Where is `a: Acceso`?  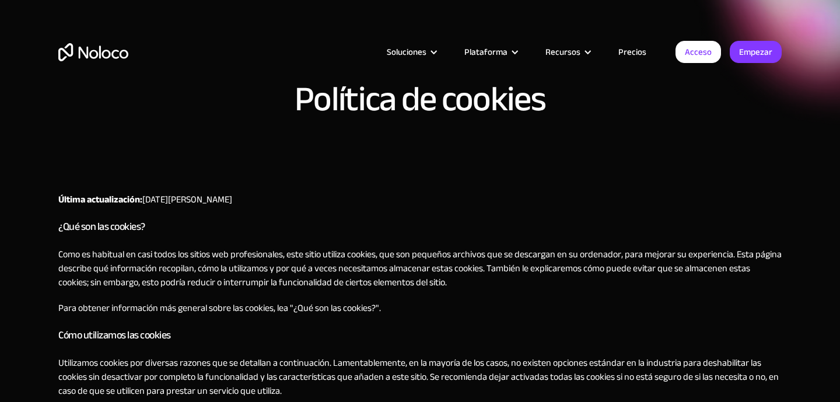
a: Acceso is located at coordinates (699, 52).